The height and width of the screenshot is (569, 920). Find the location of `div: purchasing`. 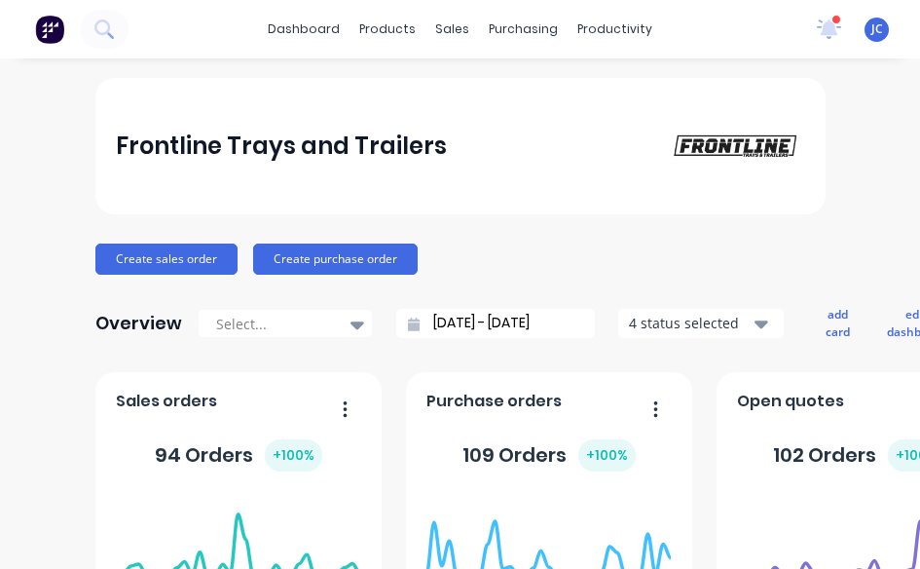

div: purchasing is located at coordinates (523, 29).